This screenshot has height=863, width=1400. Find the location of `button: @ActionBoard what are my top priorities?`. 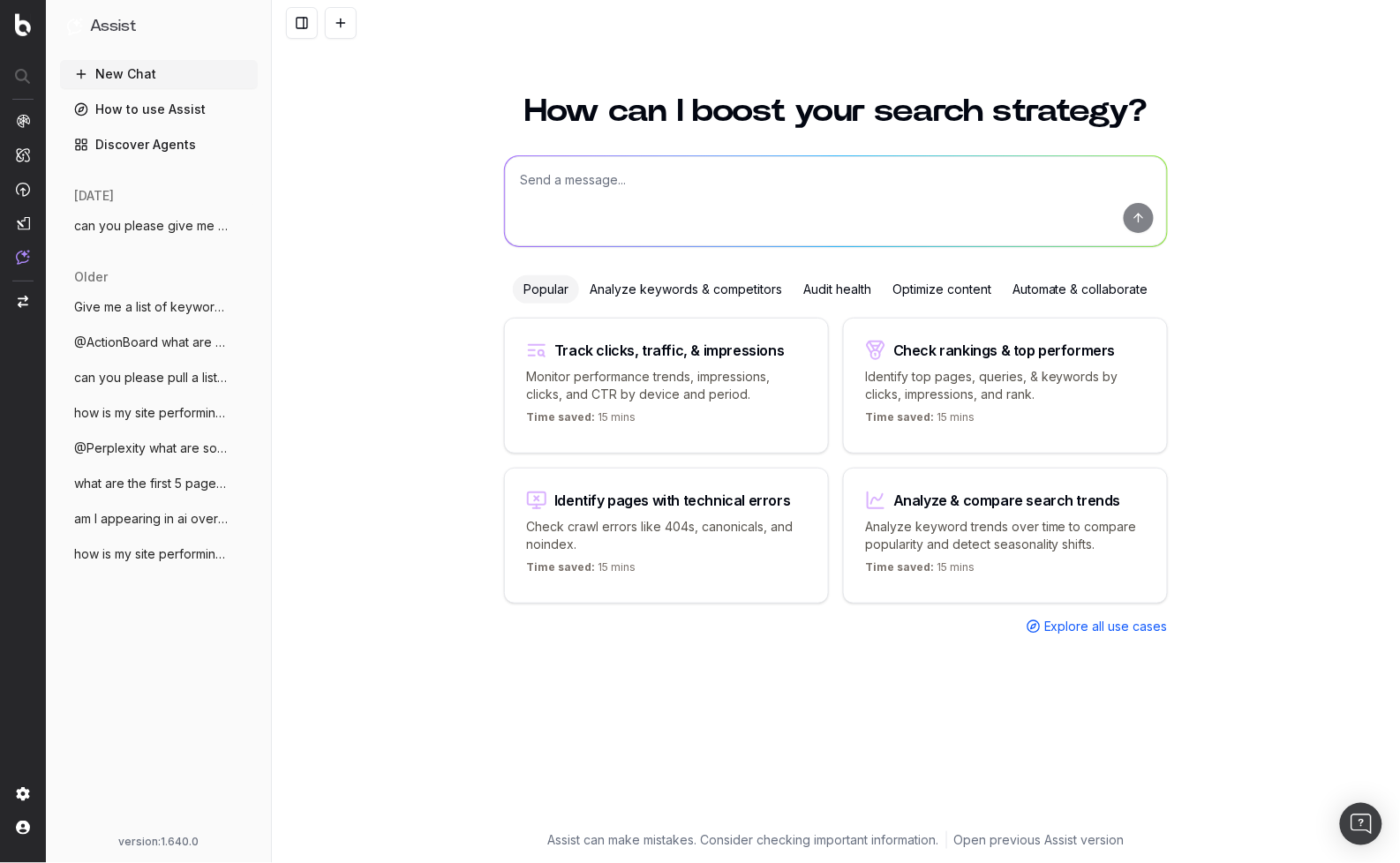

button: @ActionBoard what are my top priorities? is located at coordinates (159, 343).